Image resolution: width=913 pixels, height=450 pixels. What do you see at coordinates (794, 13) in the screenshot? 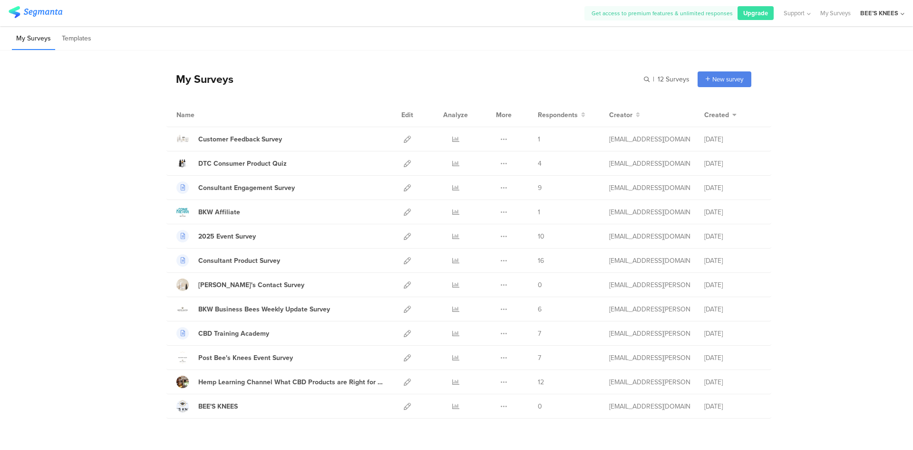
I see `span: Support` at bounding box center [794, 13].